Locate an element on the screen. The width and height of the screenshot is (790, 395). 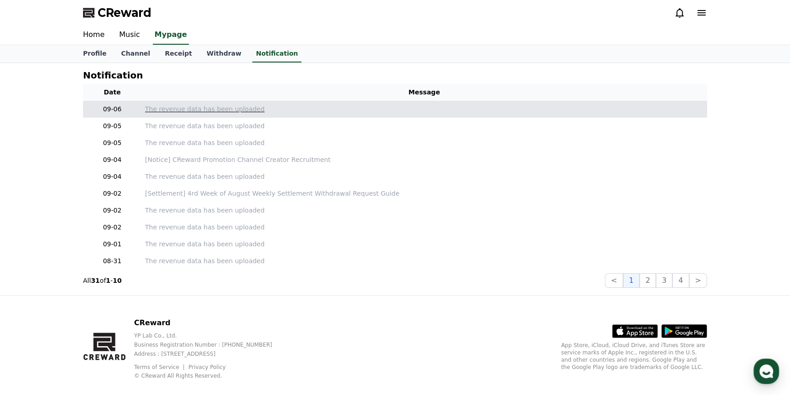
span: Messages is located at coordinates (89, 307).